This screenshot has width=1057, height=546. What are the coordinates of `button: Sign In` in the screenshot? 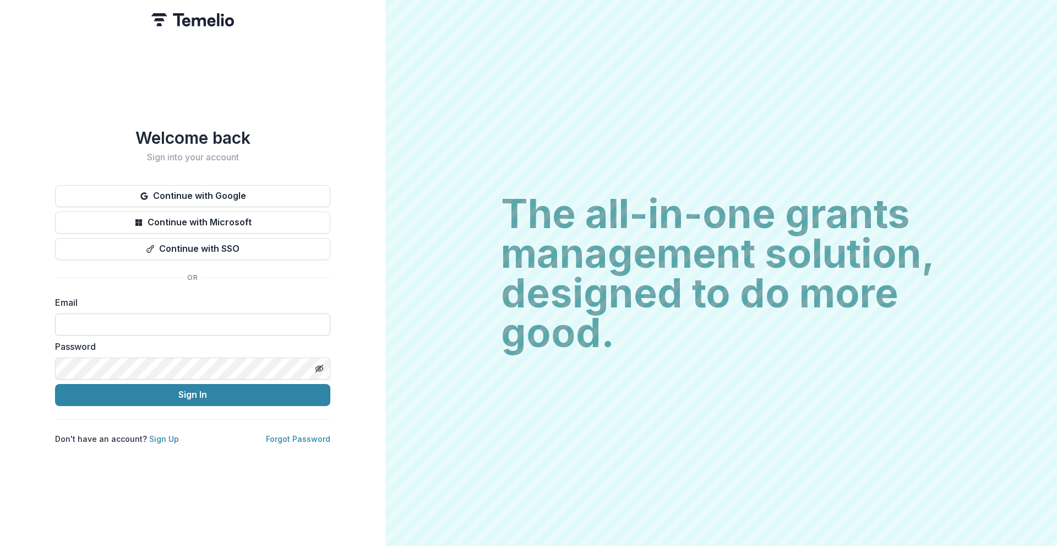 It's located at (193, 395).